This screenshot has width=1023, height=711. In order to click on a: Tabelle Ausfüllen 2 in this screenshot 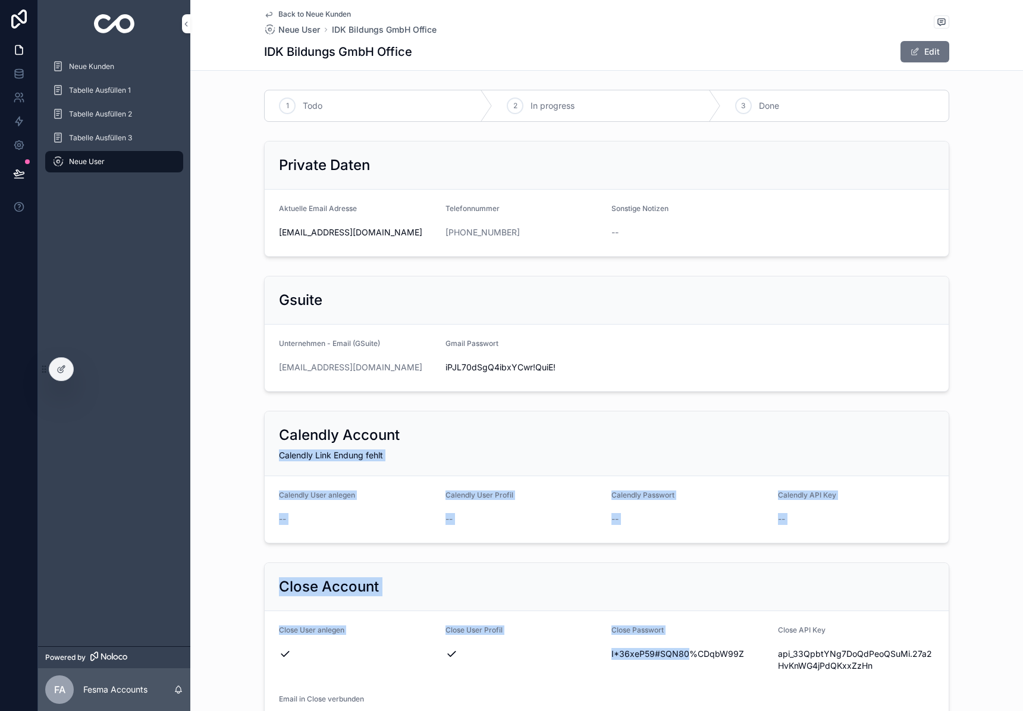, I will do `click(114, 114)`.